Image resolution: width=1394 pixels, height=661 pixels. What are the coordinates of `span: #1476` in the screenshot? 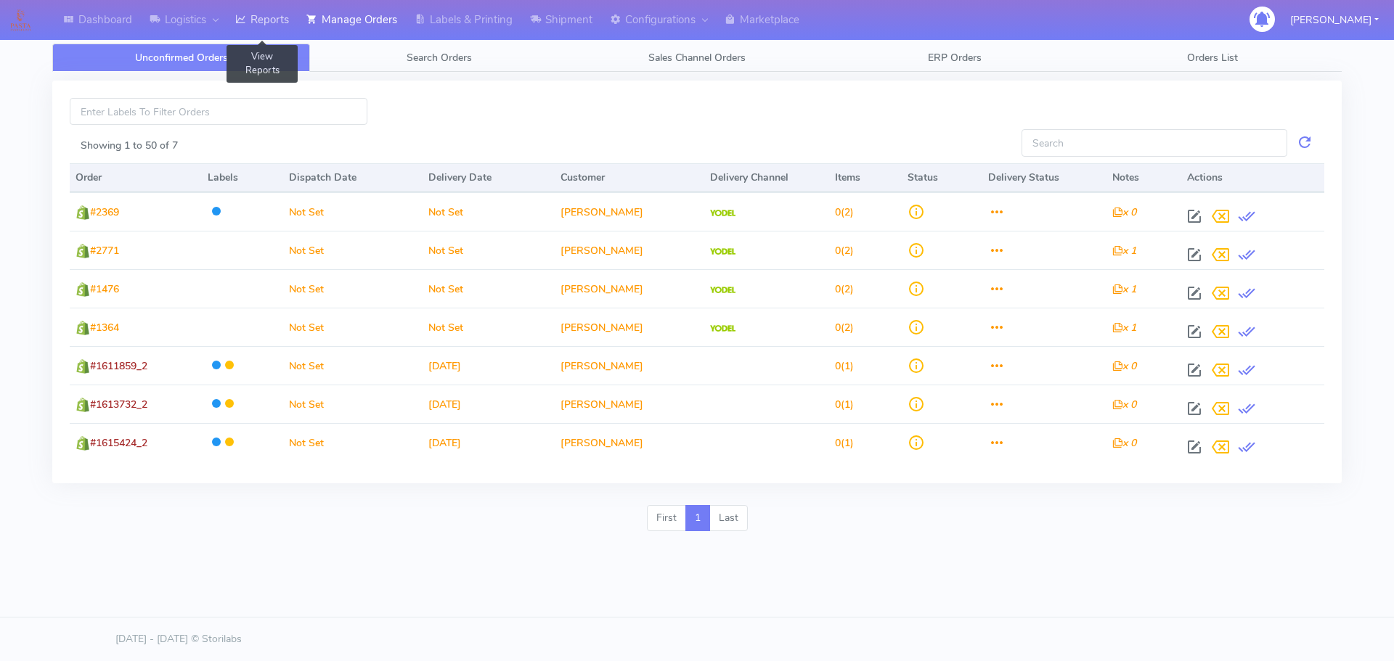 It's located at (105, 289).